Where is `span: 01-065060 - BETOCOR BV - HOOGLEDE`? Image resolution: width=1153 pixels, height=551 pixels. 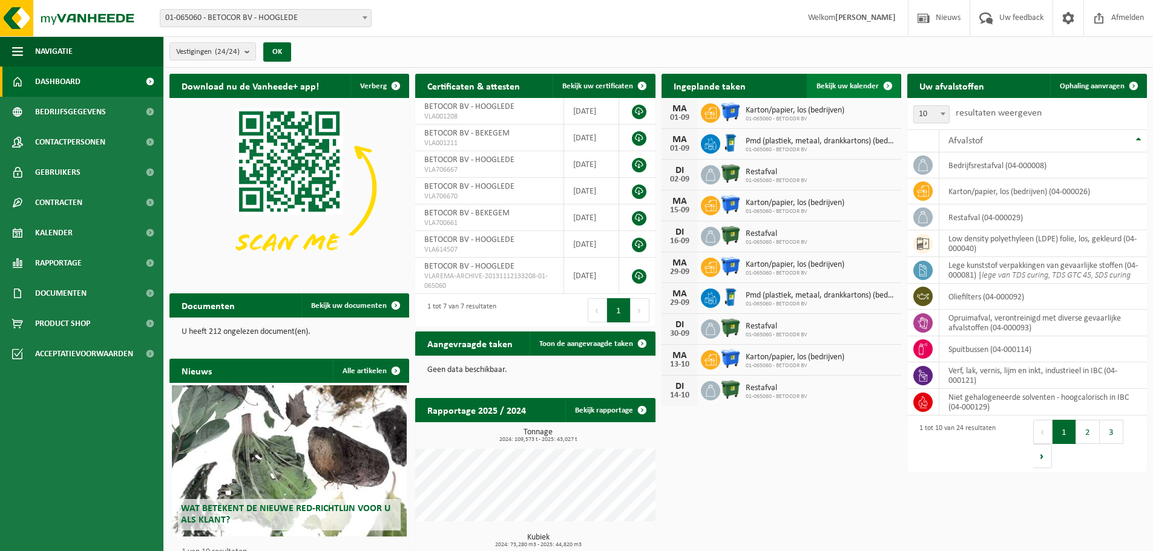
span: 01-065060 - BETOCOR BV - HOOGLEDE is located at coordinates (266, 18).